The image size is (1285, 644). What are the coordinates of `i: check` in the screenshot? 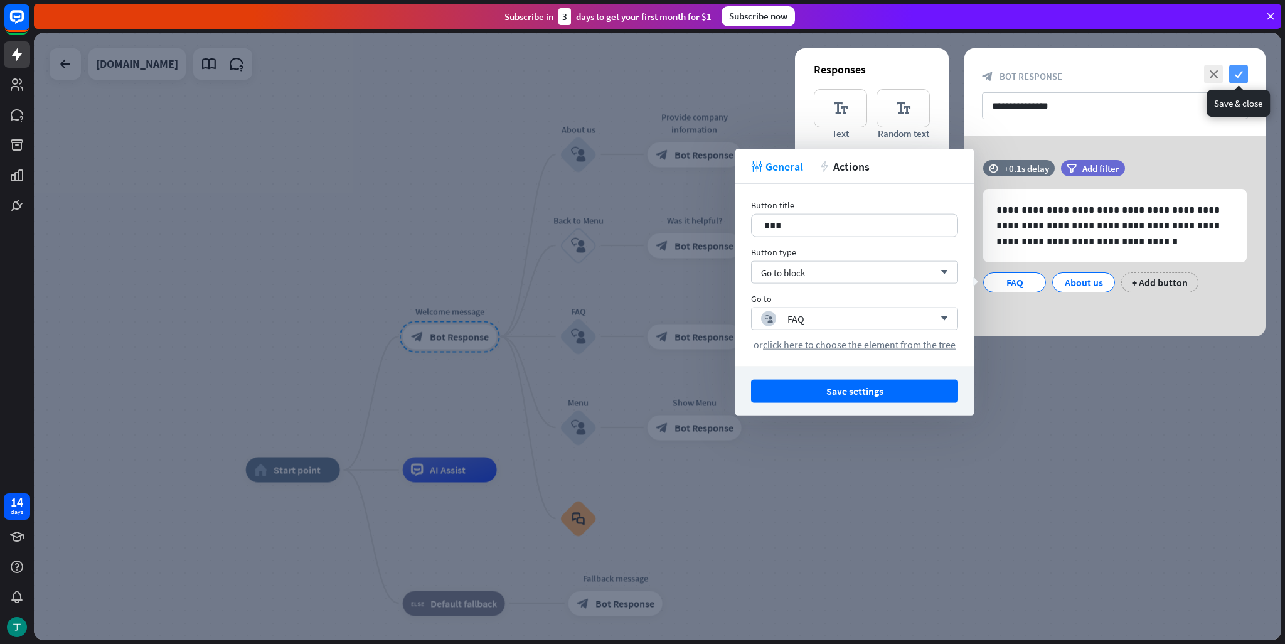 It's located at (1239, 74).